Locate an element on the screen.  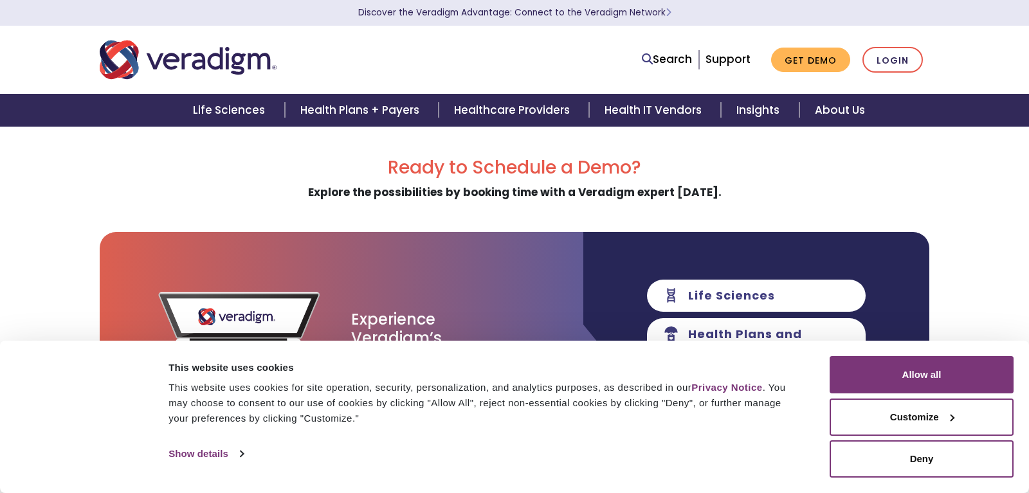
a: Insights is located at coordinates (760, 110).